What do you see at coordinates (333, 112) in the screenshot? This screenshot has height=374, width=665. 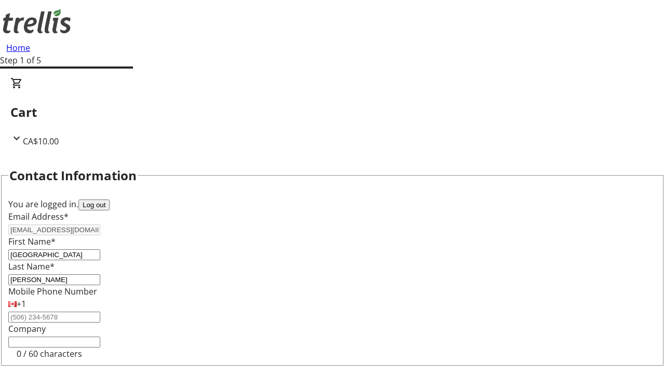 I see `div: CartCA$10.00` at bounding box center [333, 112].